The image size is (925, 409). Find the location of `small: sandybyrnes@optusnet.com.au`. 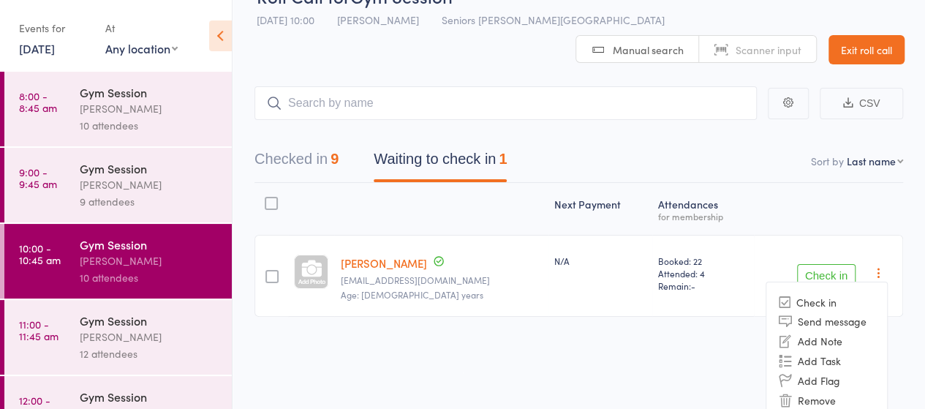

small: sandybyrnes@optusnet.com.au is located at coordinates (441, 280).